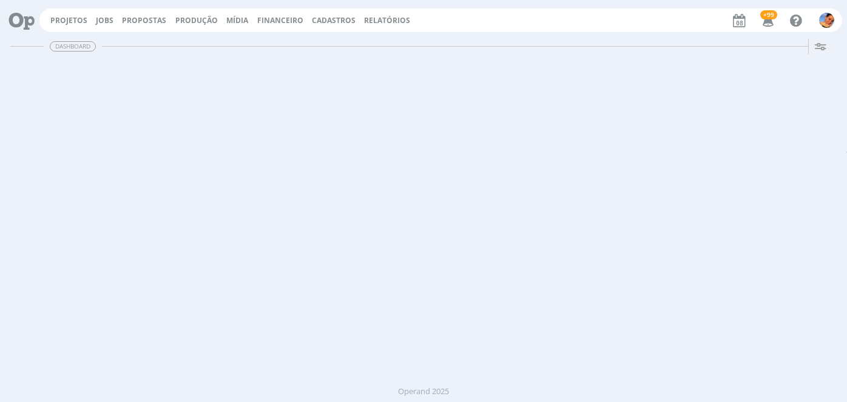  What do you see at coordinates (387, 20) in the screenshot?
I see `a: Relatórios` at bounding box center [387, 20].